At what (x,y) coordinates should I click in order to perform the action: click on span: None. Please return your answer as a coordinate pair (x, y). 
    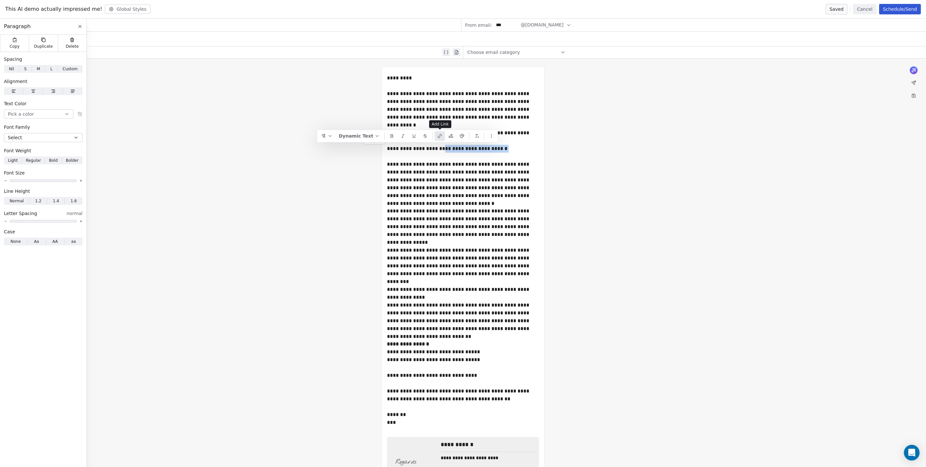
    Looking at the image, I should click on (15, 241).